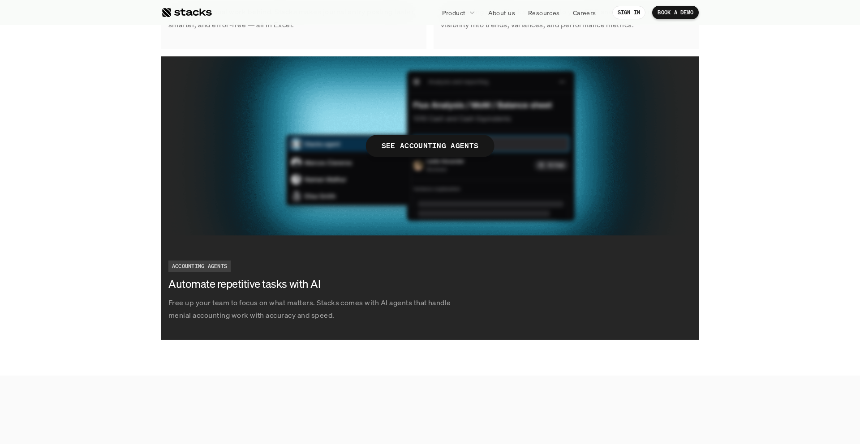 This screenshot has height=444, width=860. What do you see at coordinates (430, 146) in the screenshot?
I see `span: SEE ACCOUNTING AGENTS` at bounding box center [430, 146].